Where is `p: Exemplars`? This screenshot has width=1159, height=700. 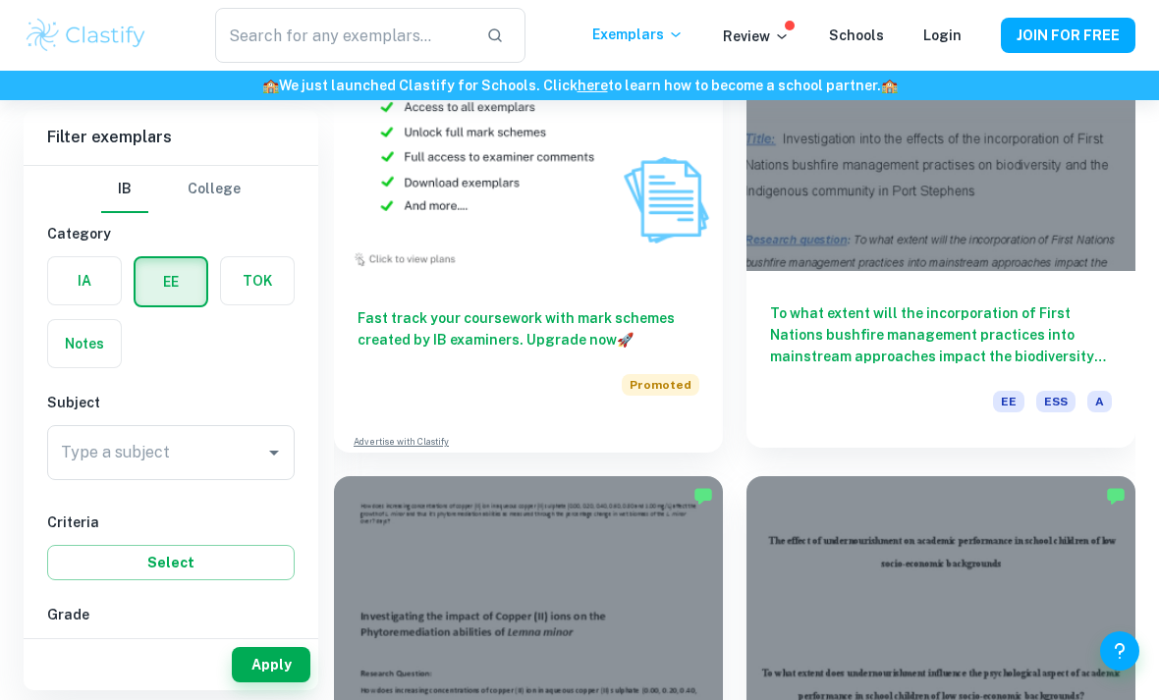
p: Exemplars is located at coordinates (637, 34).